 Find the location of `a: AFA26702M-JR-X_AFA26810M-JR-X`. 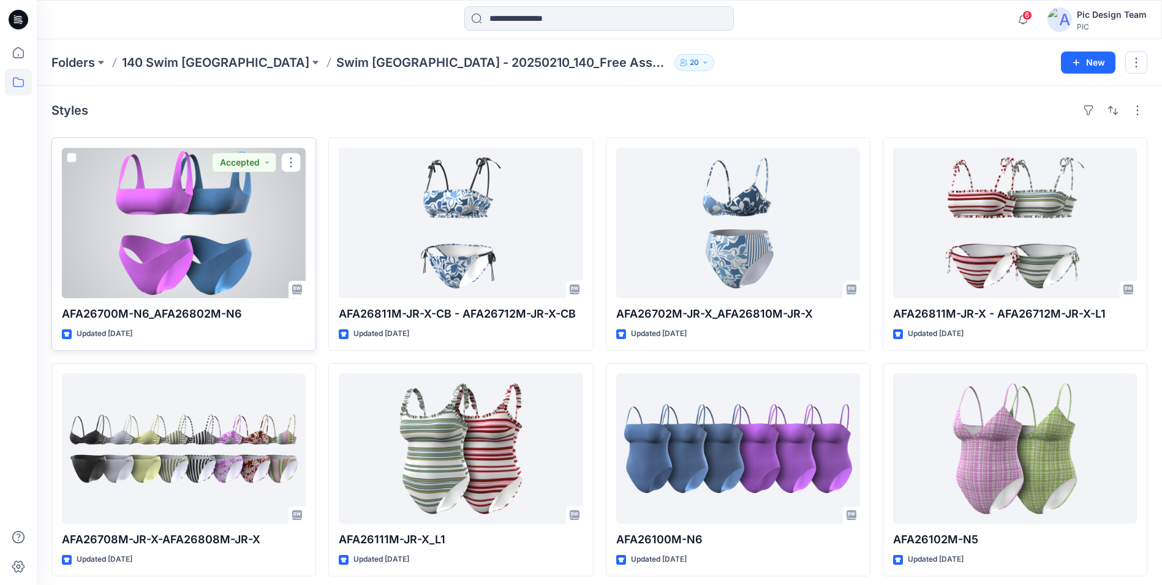

a: AFA26702M-JR-X_AFA26810M-JR-X is located at coordinates (738, 222).